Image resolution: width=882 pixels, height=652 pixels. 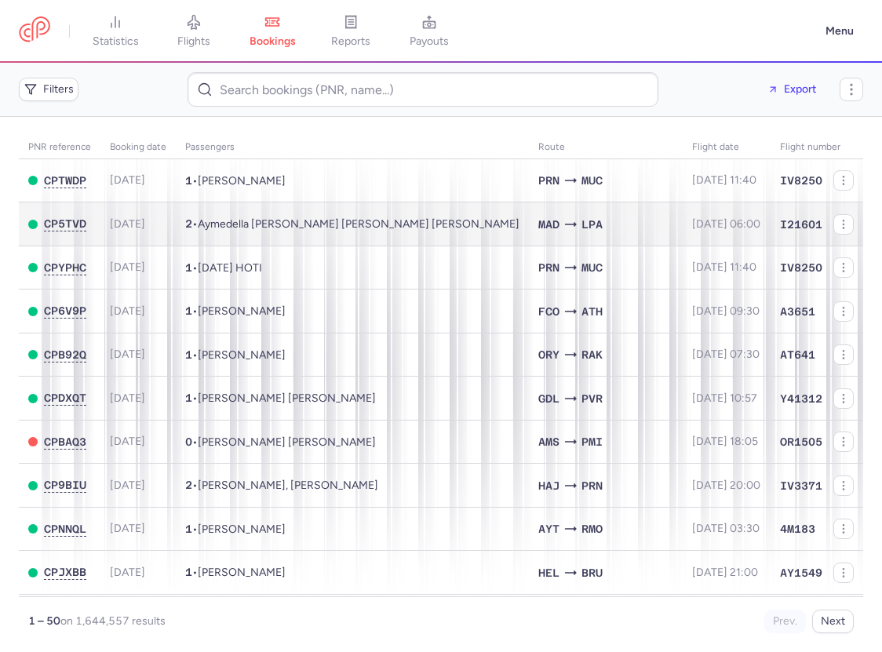 I want to click on th: Flight number, so click(x=810, y=148).